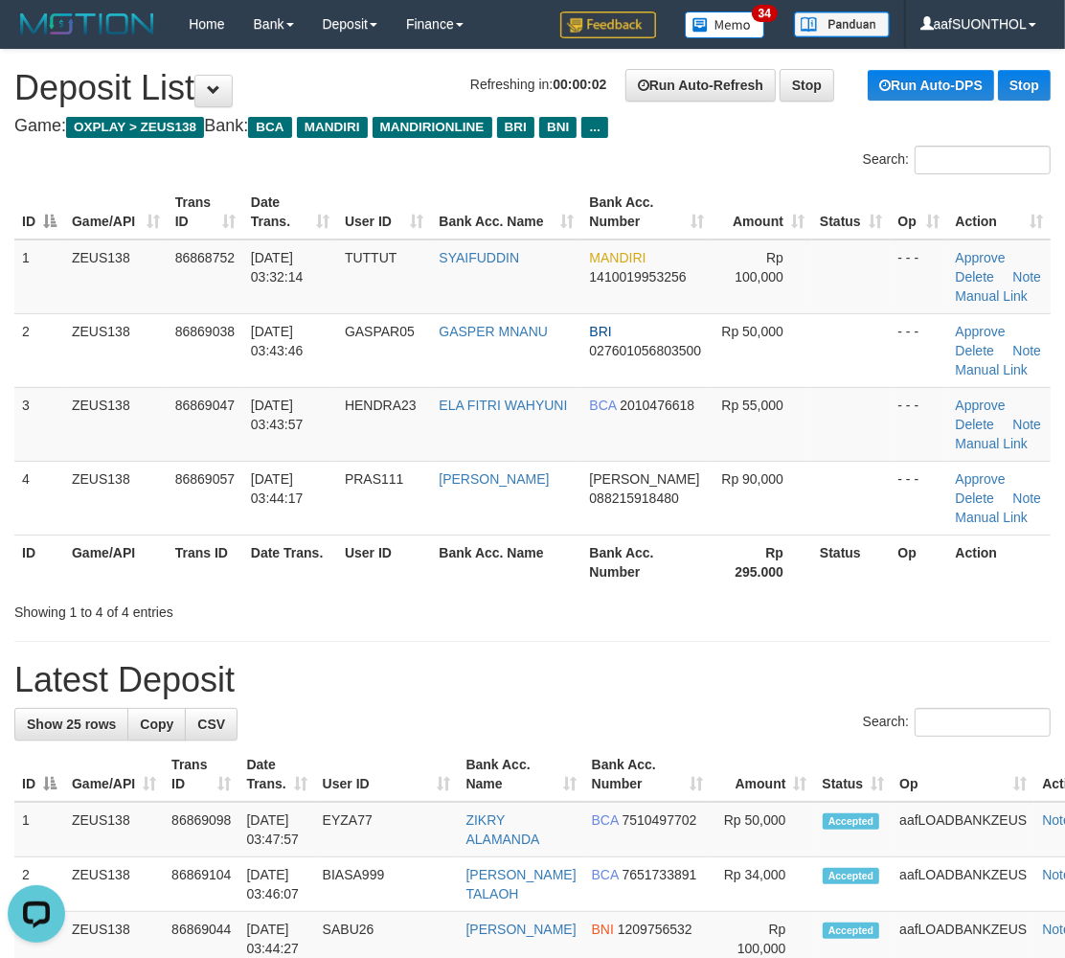  I want to click on label: Search:, so click(957, 722).